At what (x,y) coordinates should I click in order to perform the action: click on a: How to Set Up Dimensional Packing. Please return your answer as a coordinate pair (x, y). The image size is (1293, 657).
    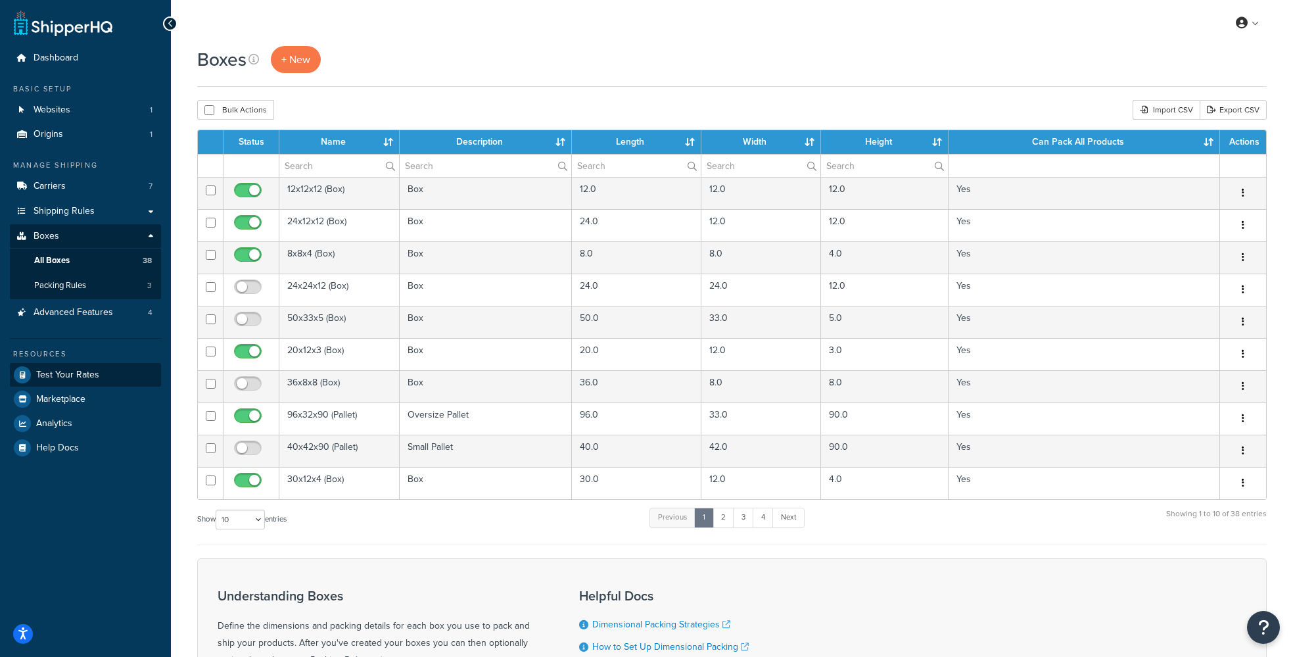
    Looking at the image, I should click on (671, 646).